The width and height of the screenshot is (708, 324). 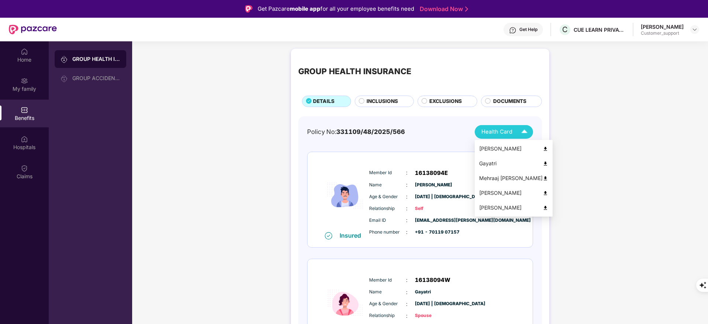 What do you see at coordinates (467, 9) in the screenshot?
I see `img: Stroke` at bounding box center [467, 9].